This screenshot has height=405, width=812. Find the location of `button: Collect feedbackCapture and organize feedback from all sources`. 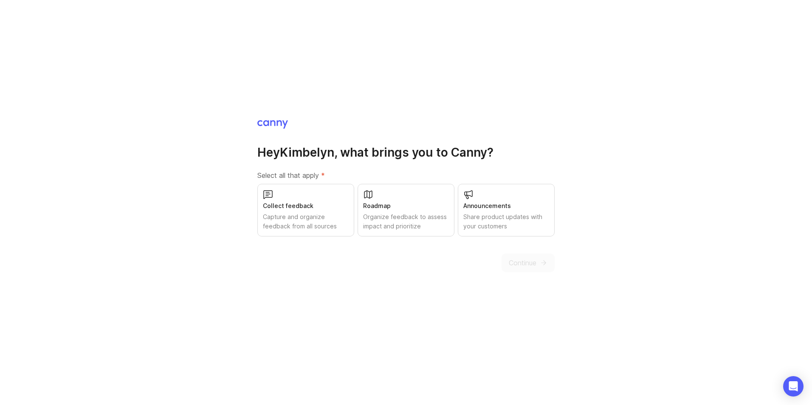

button: Collect feedbackCapture and organize feedback from all sources is located at coordinates (306, 210).